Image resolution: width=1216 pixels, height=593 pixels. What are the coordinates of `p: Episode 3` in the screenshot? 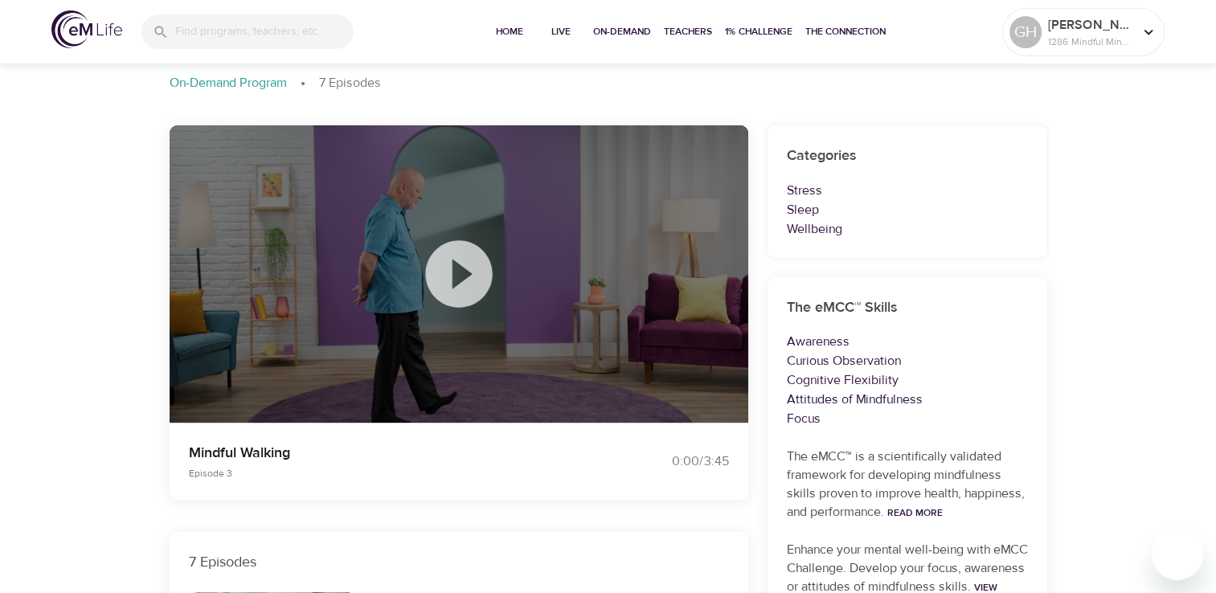 It's located at (389, 473).